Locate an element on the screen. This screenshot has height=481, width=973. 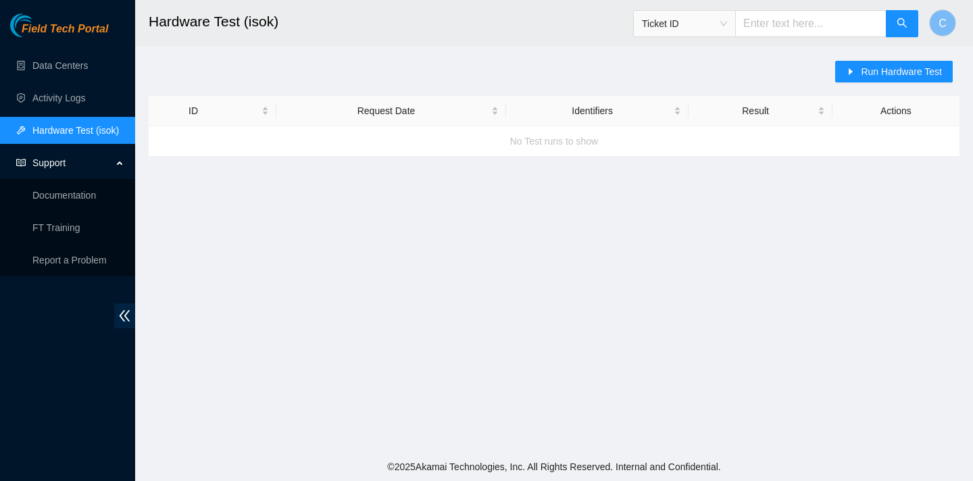
button: C is located at coordinates (942, 23).